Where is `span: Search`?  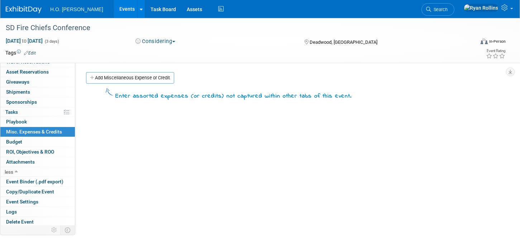 span: Search is located at coordinates (440, 9).